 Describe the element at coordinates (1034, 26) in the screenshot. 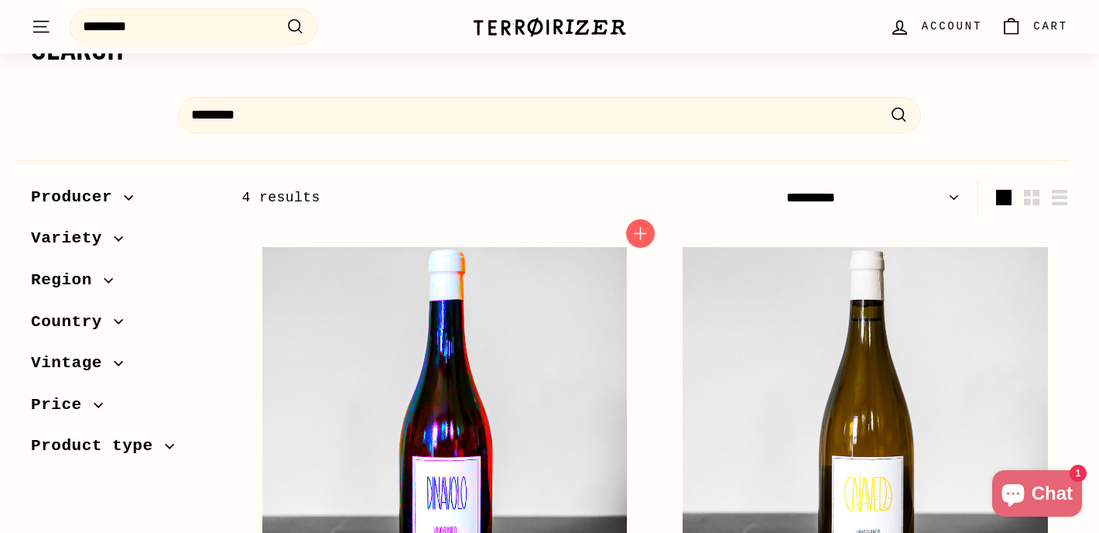

I see `a: Cart` at that location.